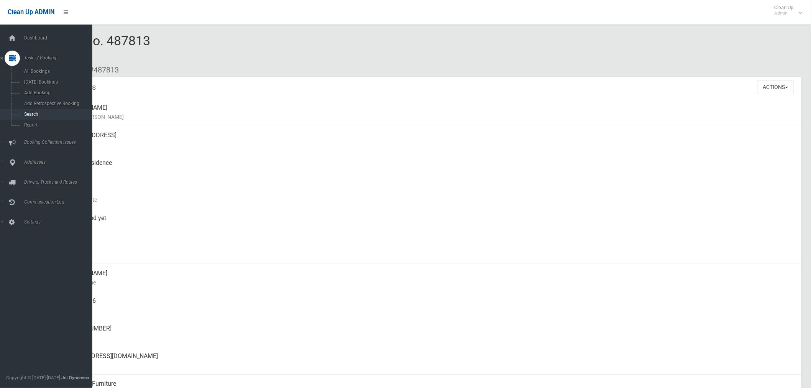 The image size is (811, 388). I want to click on small: Collection Date, so click(428, 200).